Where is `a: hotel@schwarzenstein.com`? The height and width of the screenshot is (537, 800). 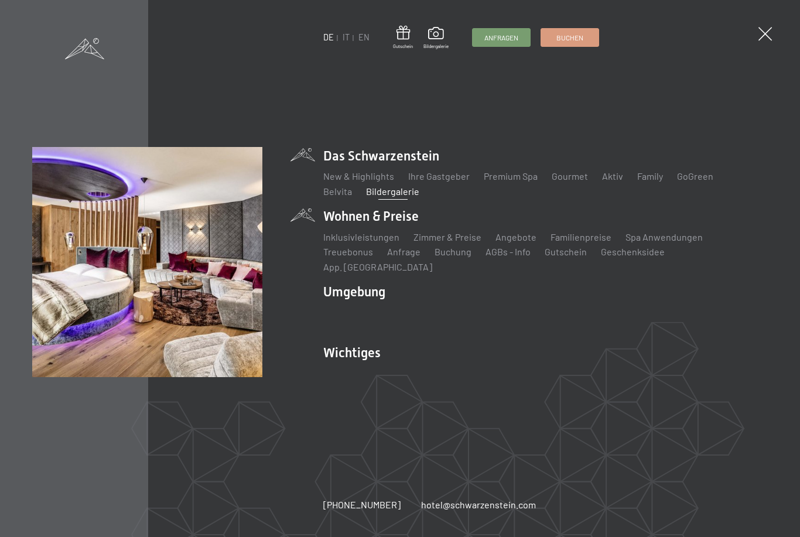
a: hotel@schwarzenstein.com is located at coordinates (478, 505).